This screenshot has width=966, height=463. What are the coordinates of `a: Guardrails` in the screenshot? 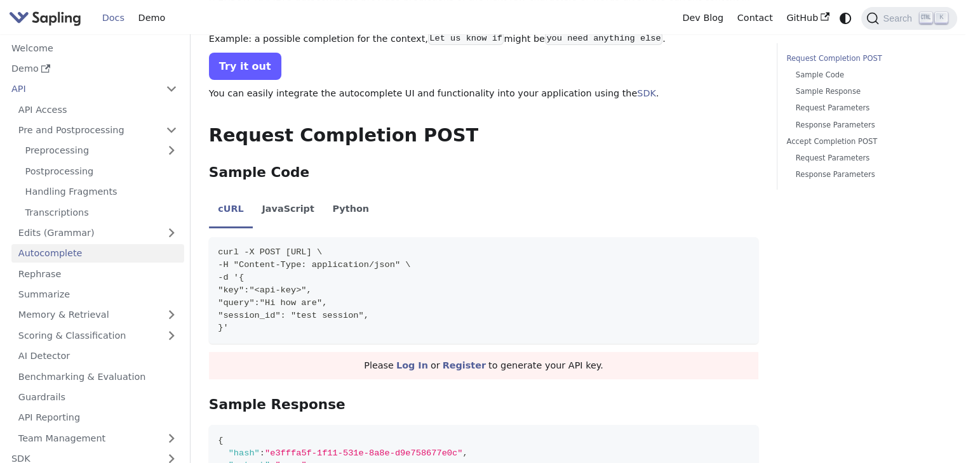 It's located at (98, 397).